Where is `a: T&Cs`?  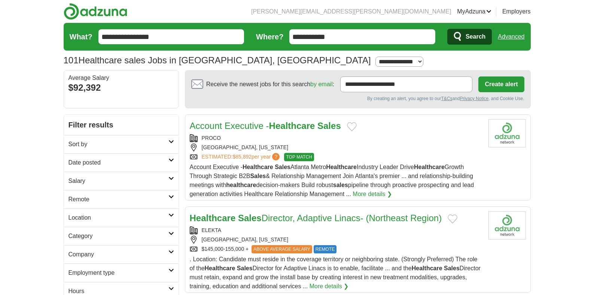
a: T&Cs is located at coordinates (447, 98).